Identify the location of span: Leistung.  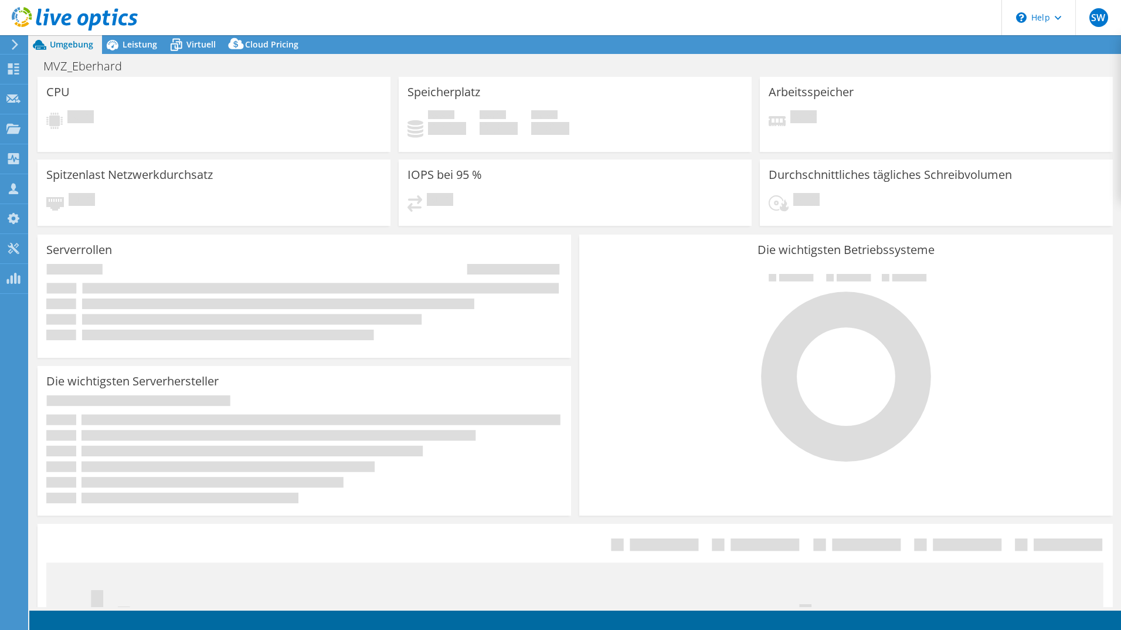
(140, 44).